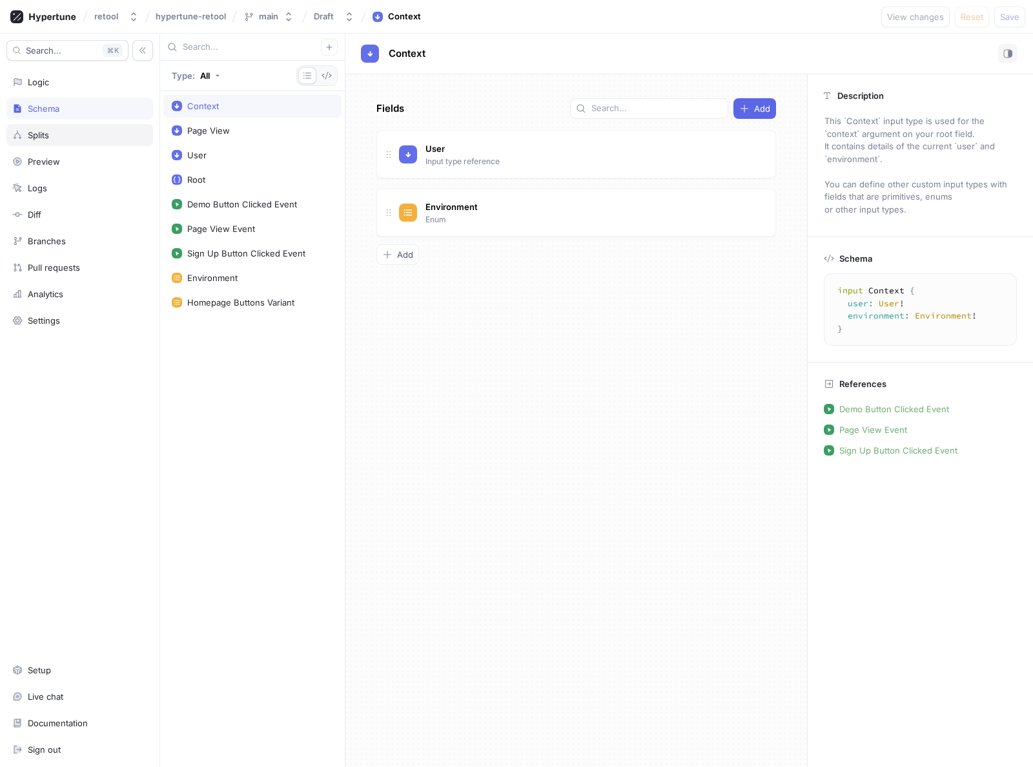 This screenshot has width=1033, height=767. Describe the element at coordinates (34, 214) in the screenshot. I see `div: Diff` at that location.